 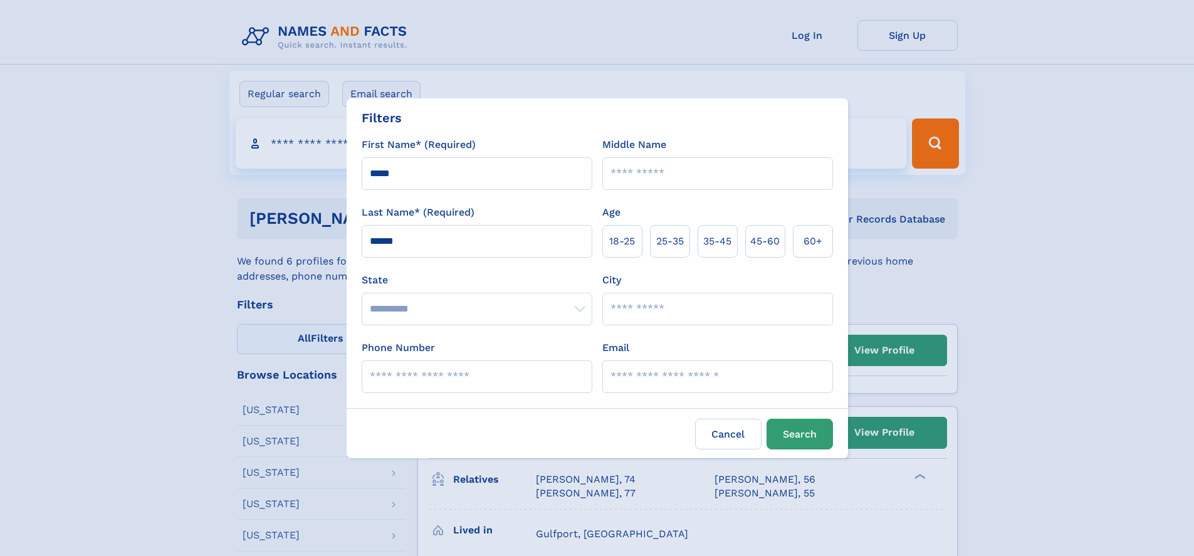 What do you see at coordinates (419, 145) in the screenshot?
I see `label: First Name* (Required)` at bounding box center [419, 145].